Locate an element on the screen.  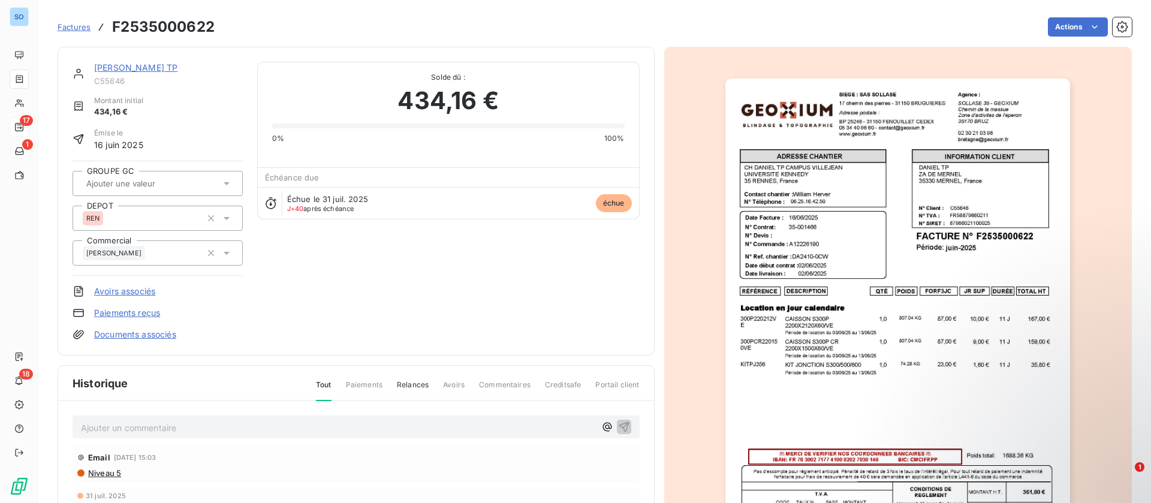
span: C55646 is located at coordinates (168, 81).